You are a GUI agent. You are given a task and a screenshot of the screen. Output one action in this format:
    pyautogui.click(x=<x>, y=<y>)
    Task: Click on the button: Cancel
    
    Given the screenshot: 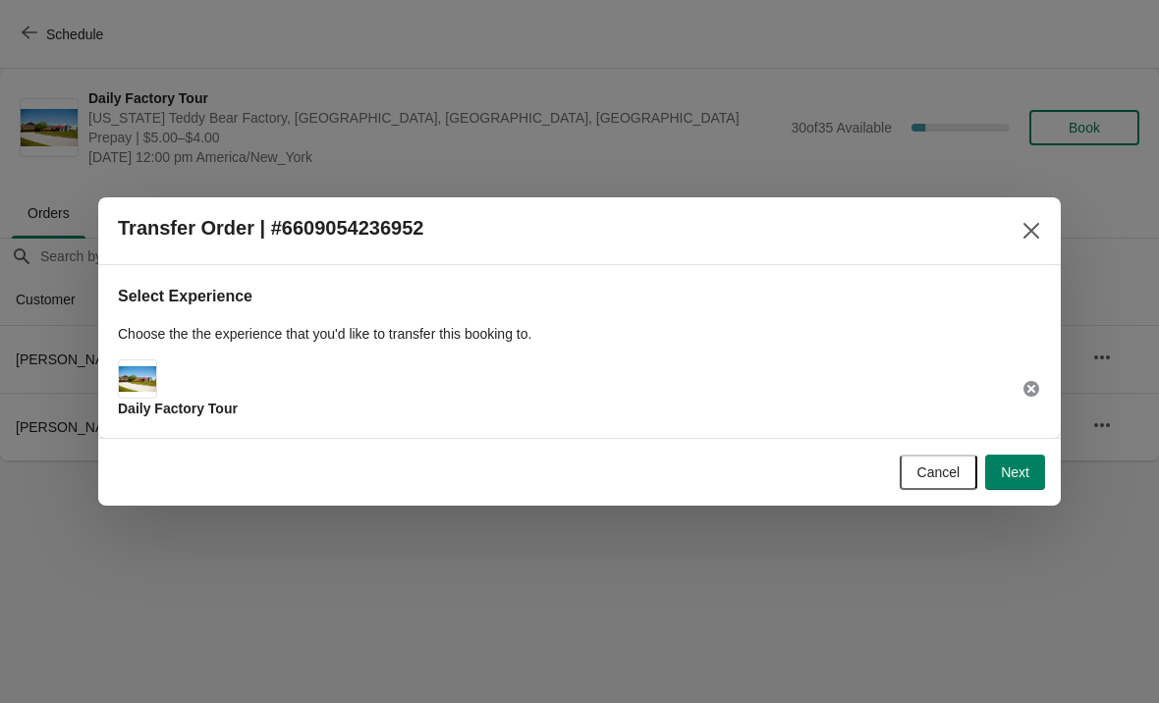 What is the action you would take?
    pyautogui.click(x=939, y=472)
    